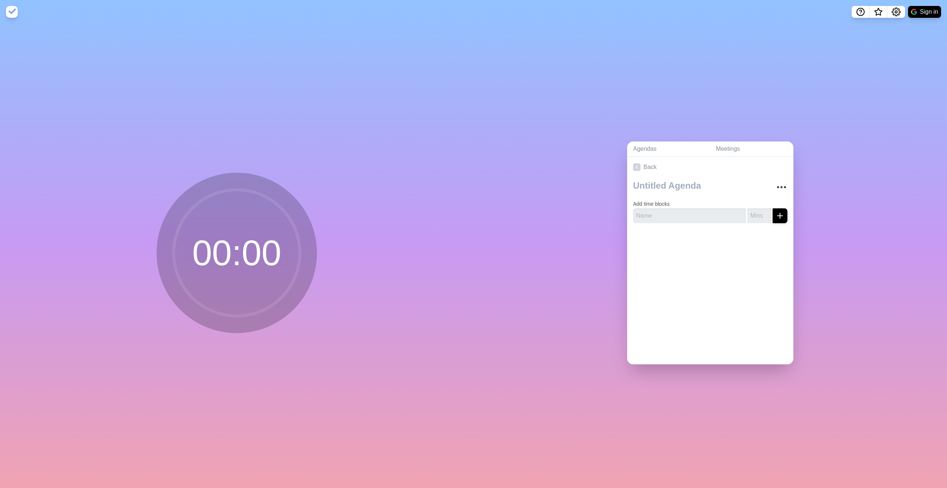 This screenshot has height=488, width=947. I want to click on a: Agendas, so click(669, 149).